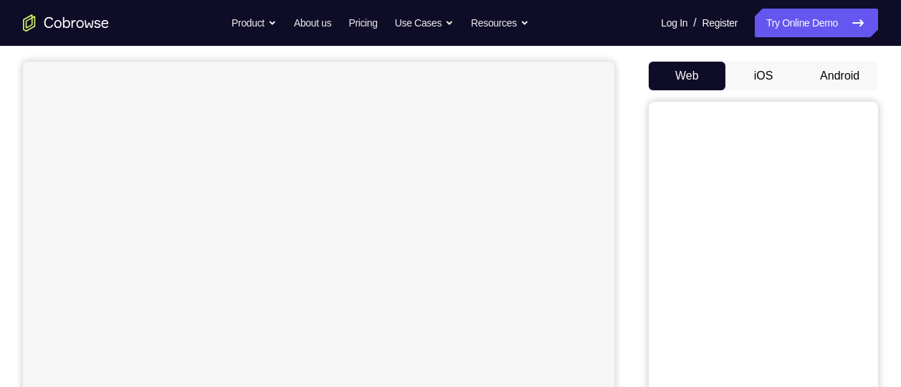 Image resolution: width=901 pixels, height=387 pixels. What do you see at coordinates (424, 23) in the screenshot?
I see `button: Use Cases` at bounding box center [424, 23].